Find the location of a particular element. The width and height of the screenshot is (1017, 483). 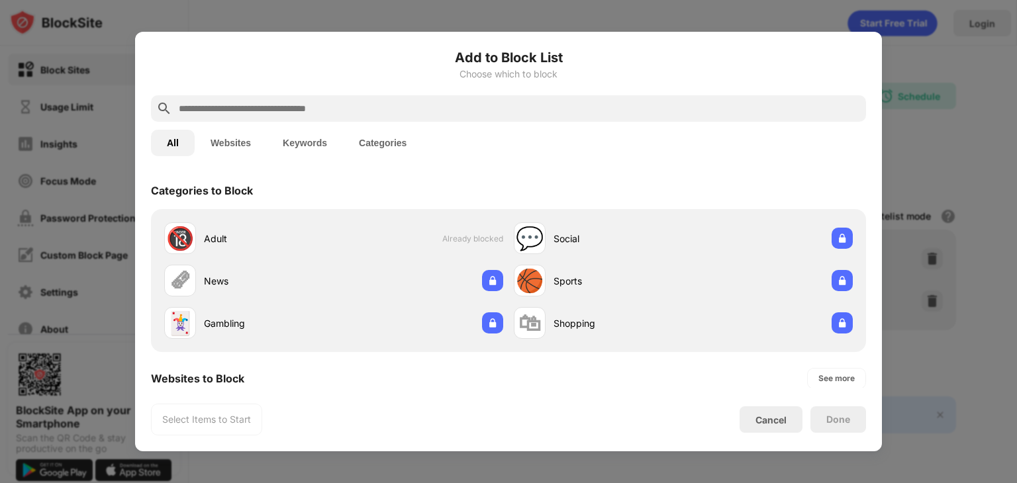

div: See more is located at coordinates (836, 379).